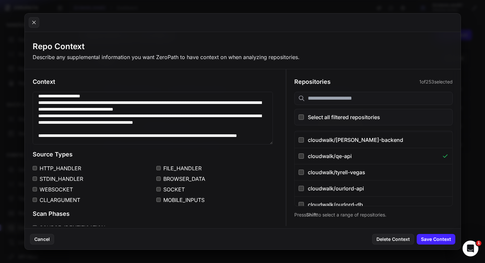  I want to click on label: BROWSER_DATA, so click(217, 179).